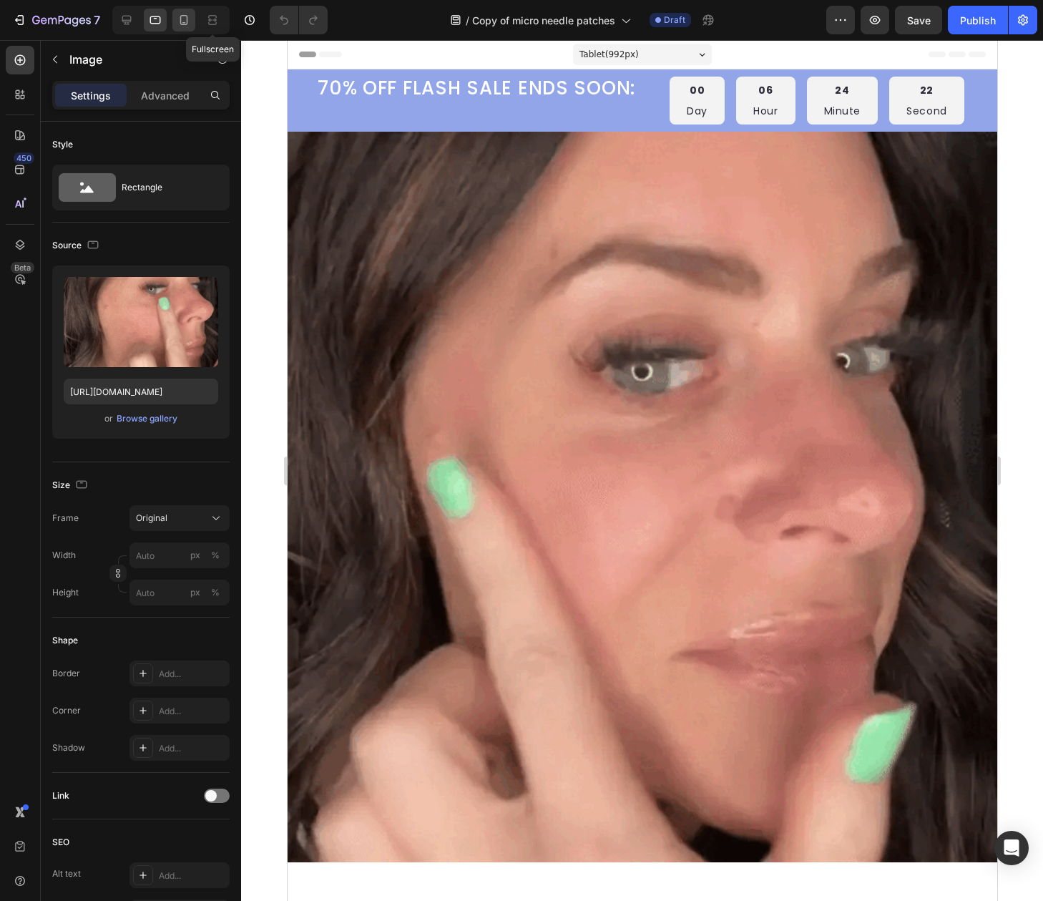 The image size is (1043, 901). What do you see at coordinates (97, 20) in the screenshot?
I see `p: 7` at bounding box center [97, 20].